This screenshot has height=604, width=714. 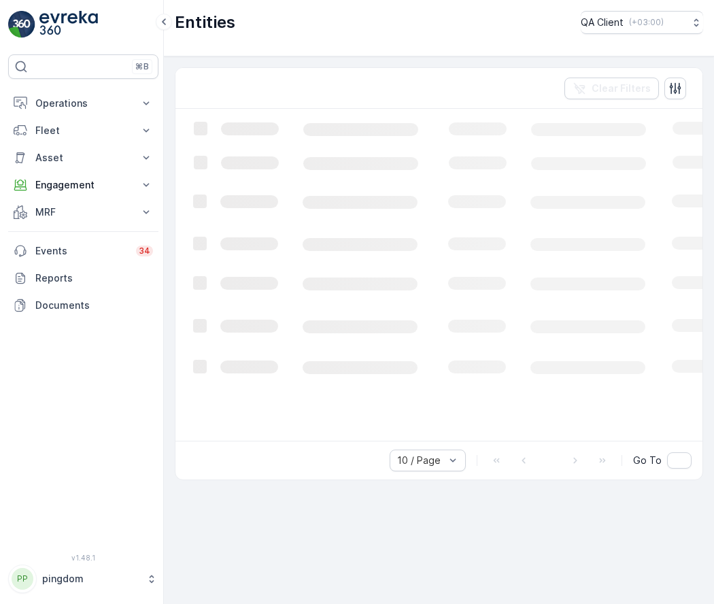 I want to click on p: Reports, so click(x=94, y=278).